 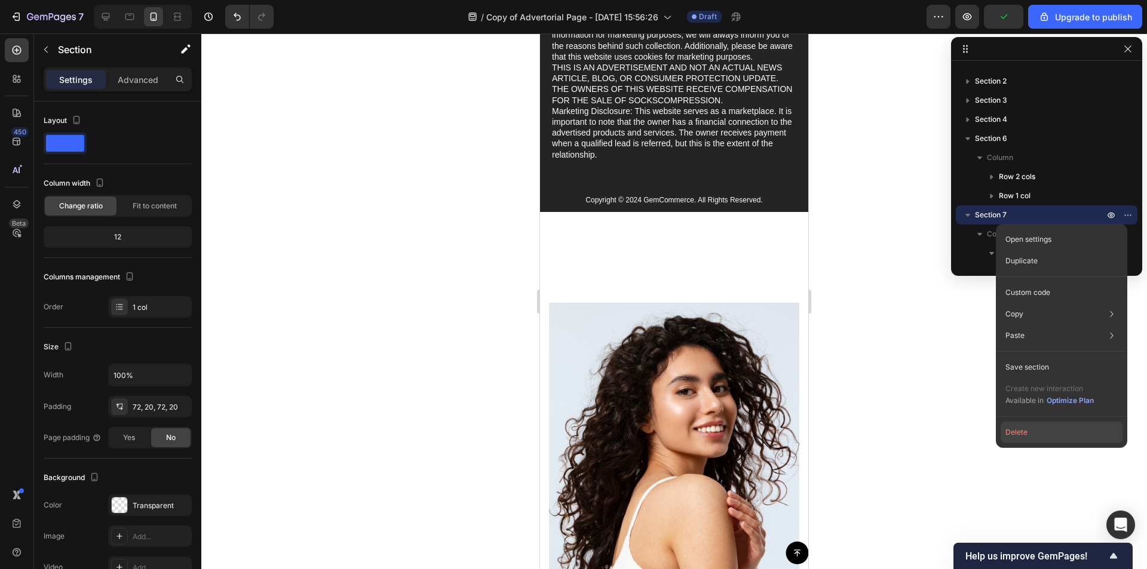 I want to click on span: Fit to content, so click(x=155, y=206).